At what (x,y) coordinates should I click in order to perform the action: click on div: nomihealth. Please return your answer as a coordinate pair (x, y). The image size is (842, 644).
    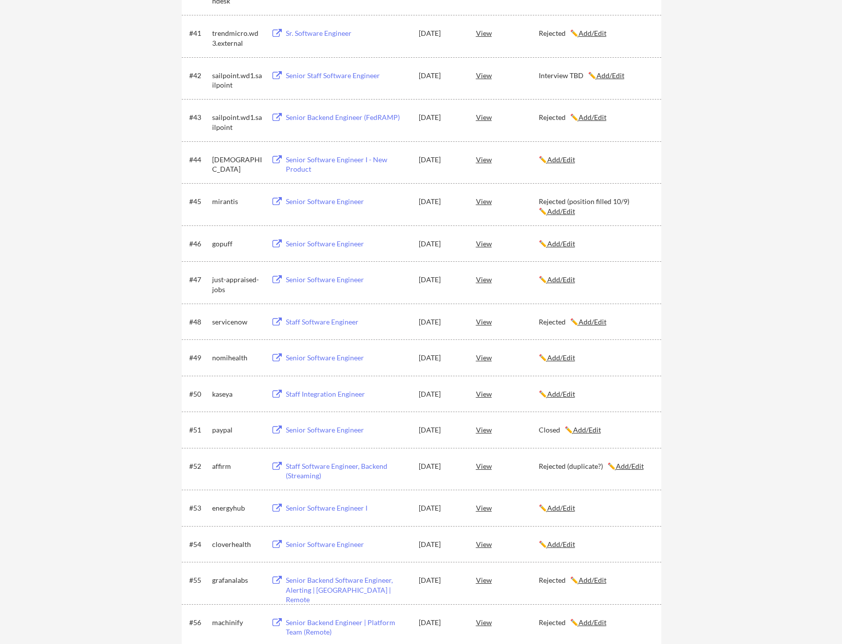
    Looking at the image, I should click on (237, 358).